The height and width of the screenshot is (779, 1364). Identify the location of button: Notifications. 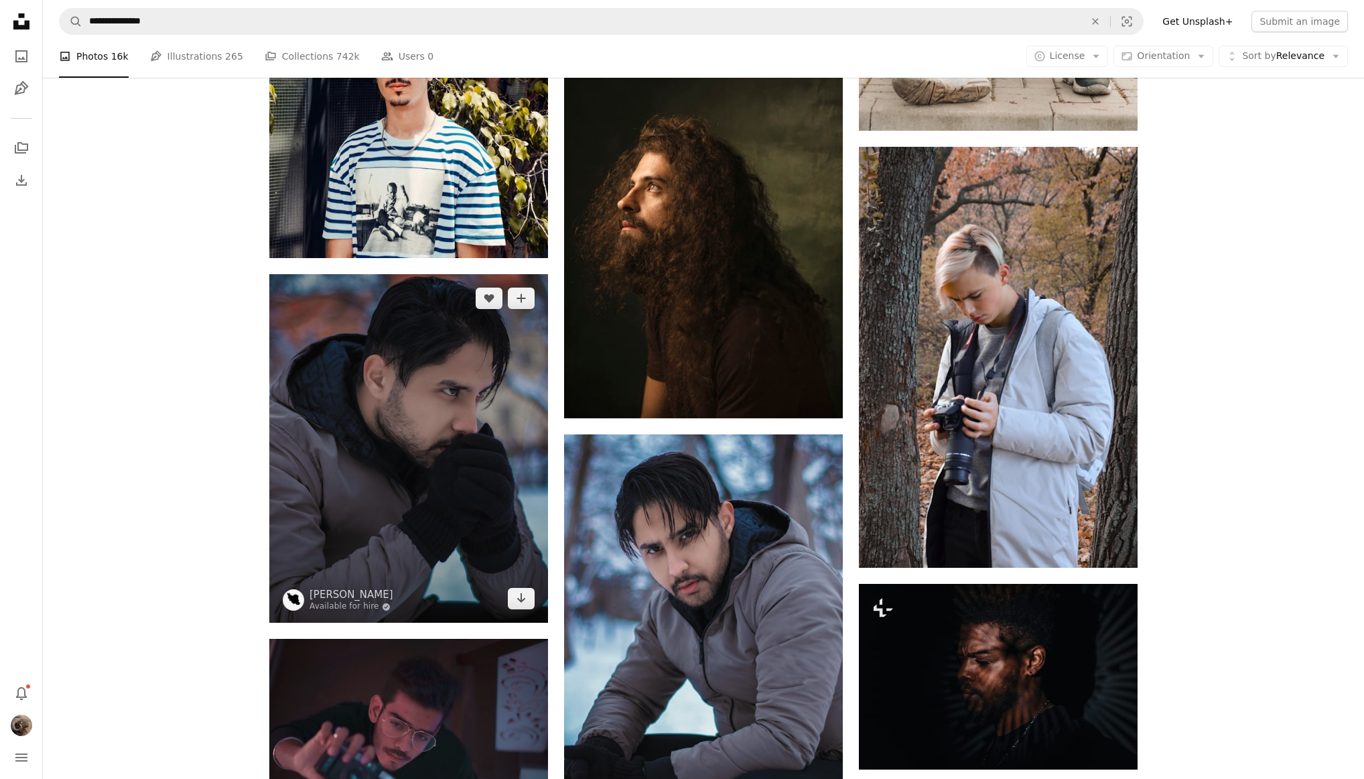
(21, 693).